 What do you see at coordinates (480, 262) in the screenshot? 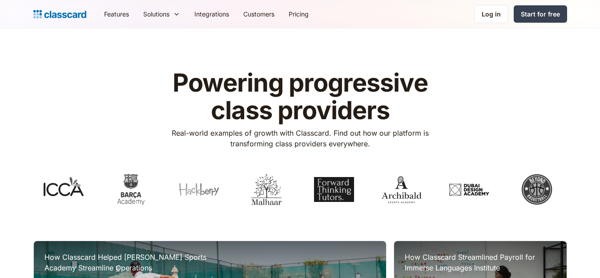
I see `h3: How Classcard Streamlined Payroll for Immerse Languages Institute` at bounding box center [480, 262].